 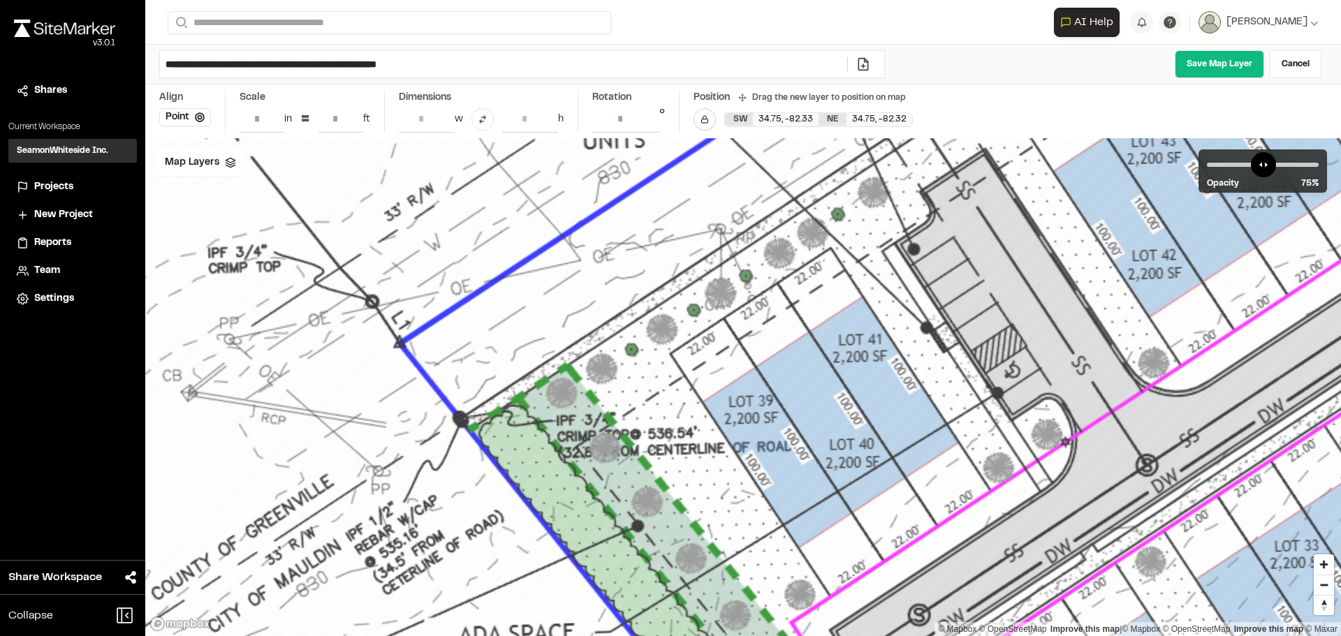 What do you see at coordinates (1090, 22) in the screenshot?
I see `div: Open AI Assistant` at bounding box center [1090, 22].